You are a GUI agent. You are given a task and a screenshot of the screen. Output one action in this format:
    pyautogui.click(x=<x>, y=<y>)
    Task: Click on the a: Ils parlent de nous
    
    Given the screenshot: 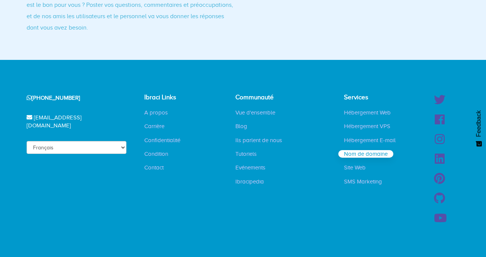 What is the action you would take?
    pyautogui.click(x=258, y=140)
    